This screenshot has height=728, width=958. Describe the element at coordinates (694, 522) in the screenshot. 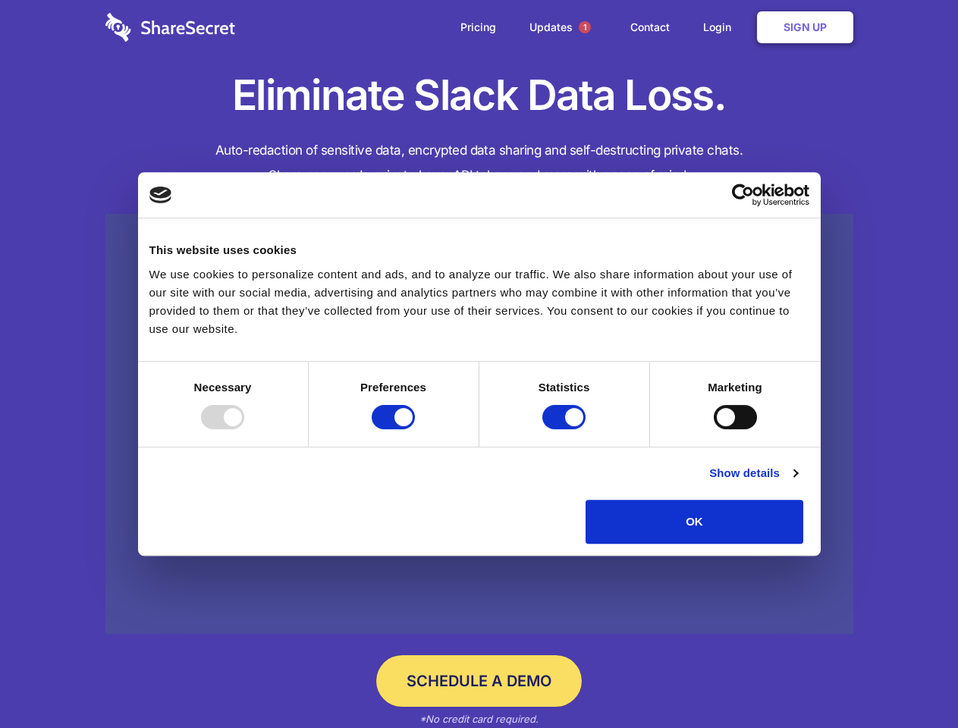

I see `button: OK` at that location.